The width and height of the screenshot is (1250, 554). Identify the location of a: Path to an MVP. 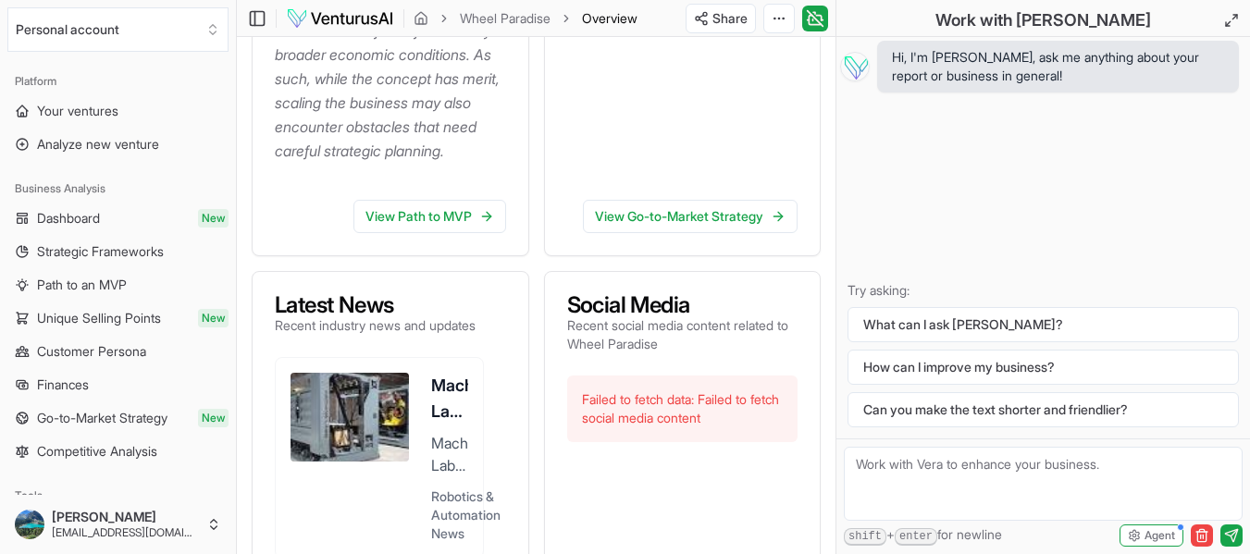
(118, 285).